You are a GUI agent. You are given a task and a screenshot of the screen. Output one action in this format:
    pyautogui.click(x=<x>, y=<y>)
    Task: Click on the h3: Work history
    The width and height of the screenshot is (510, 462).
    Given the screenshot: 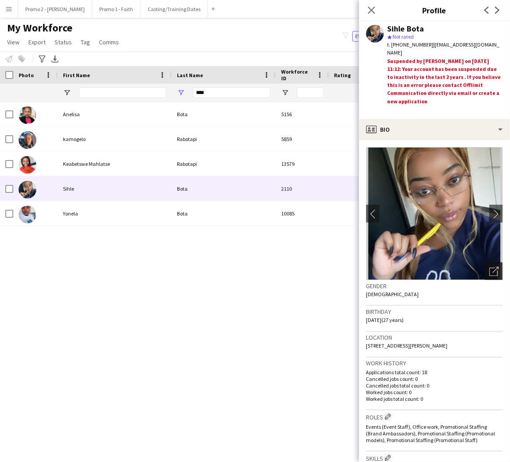 What is the action you would take?
    pyautogui.click(x=434, y=363)
    